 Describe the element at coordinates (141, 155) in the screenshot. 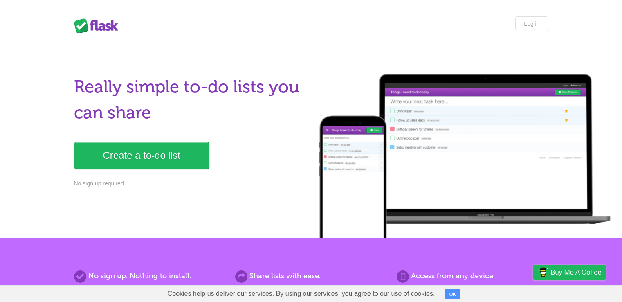

I see `a: Create a to-do list` at that location.